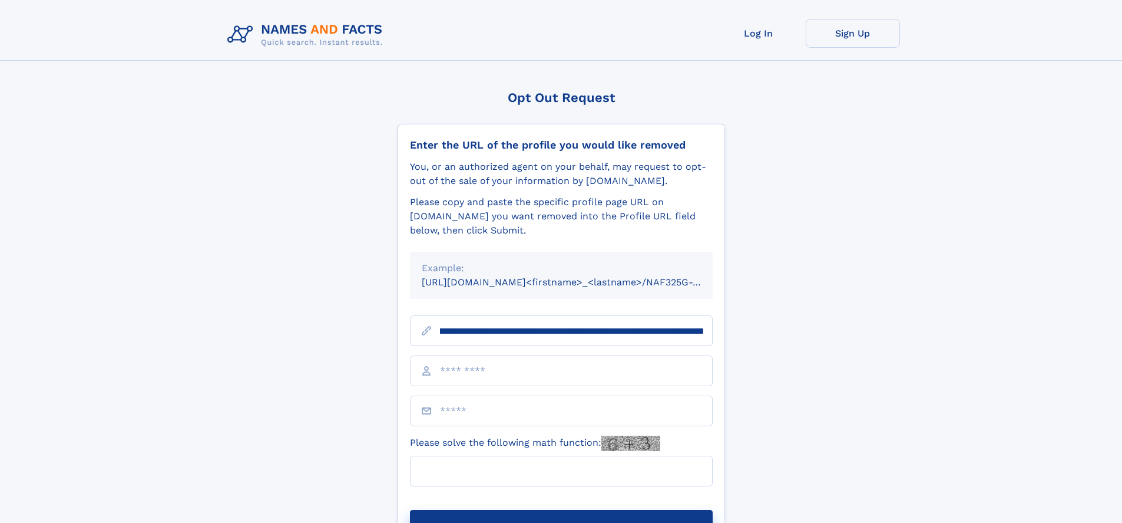 This screenshot has width=1122, height=523. What do you see at coordinates (562, 268) in the screenshot?
I see `div: Example:` at bounding box center [562, 268].